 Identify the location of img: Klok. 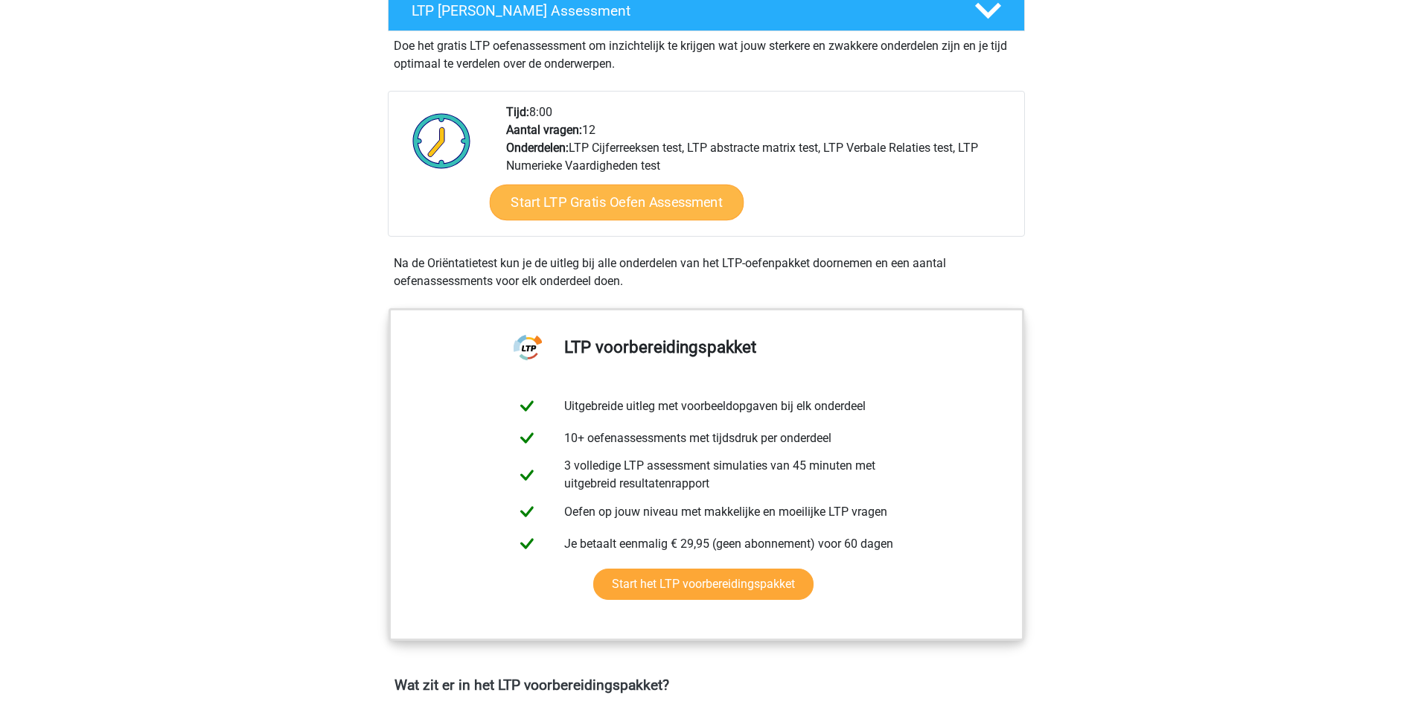
(441, 141).